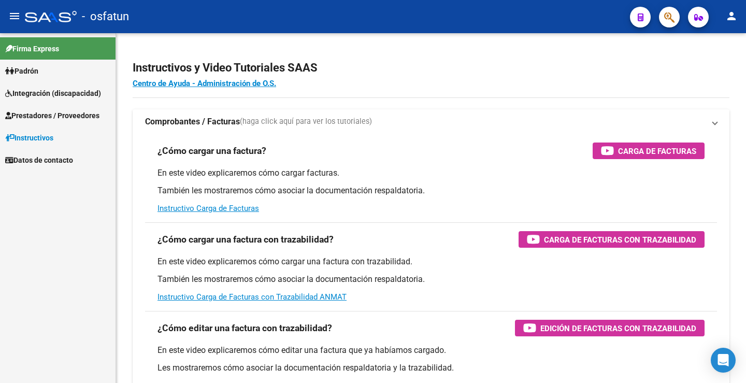 The height and width of the screenshot is (383, 746). Describe the element at coordinates (431, 262) in the screenshot. I see `p: En este video explicaremos cómo cargar una factura con trazabilidad.` at that location.